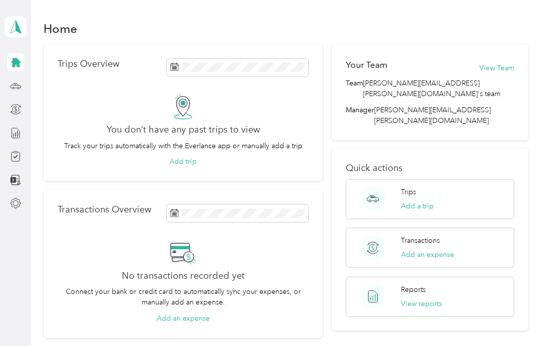 The width and height of the screenshot is (546, 346). I want to click on p: Reports, so click(413, 289).